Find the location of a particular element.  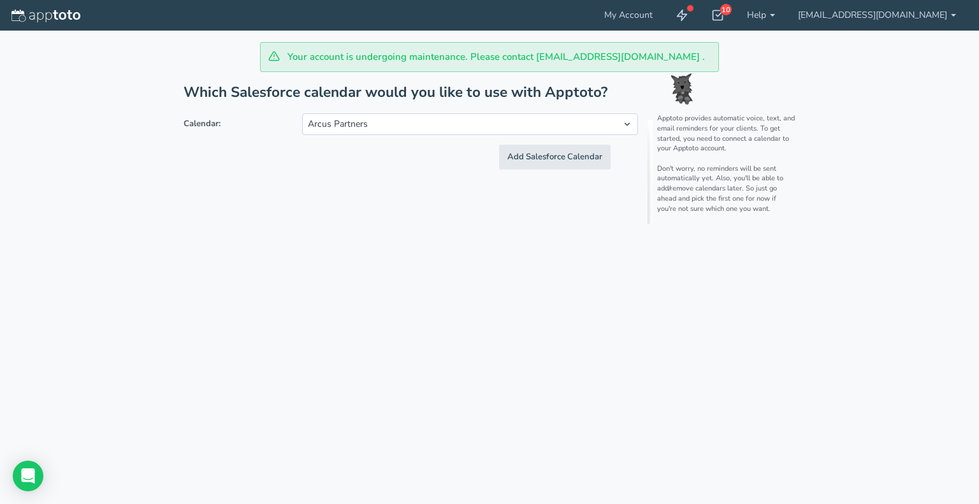

h2: Which Salesforce calendar would you like to use with Apptoto? is located at coordinates (489, 92).